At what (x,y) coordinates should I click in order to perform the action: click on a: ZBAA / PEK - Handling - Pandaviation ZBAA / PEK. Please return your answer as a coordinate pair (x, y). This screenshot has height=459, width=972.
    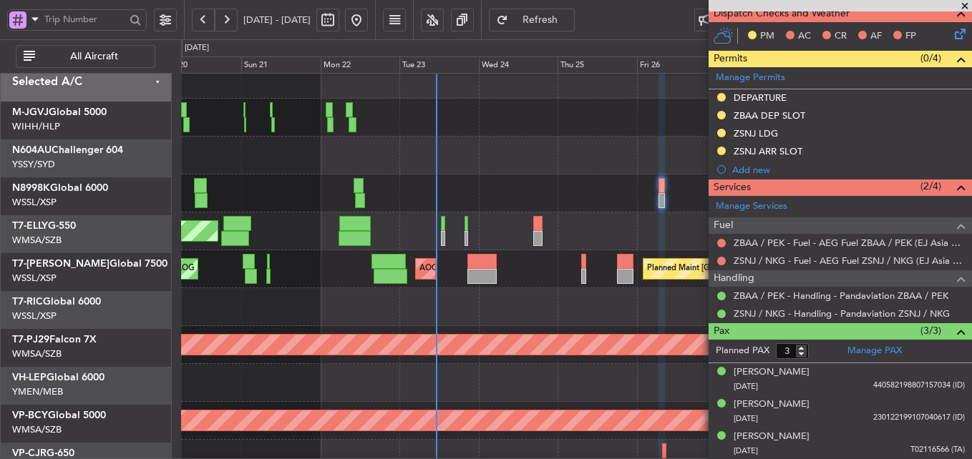
    Looking at the image, I should click on (841, 295).